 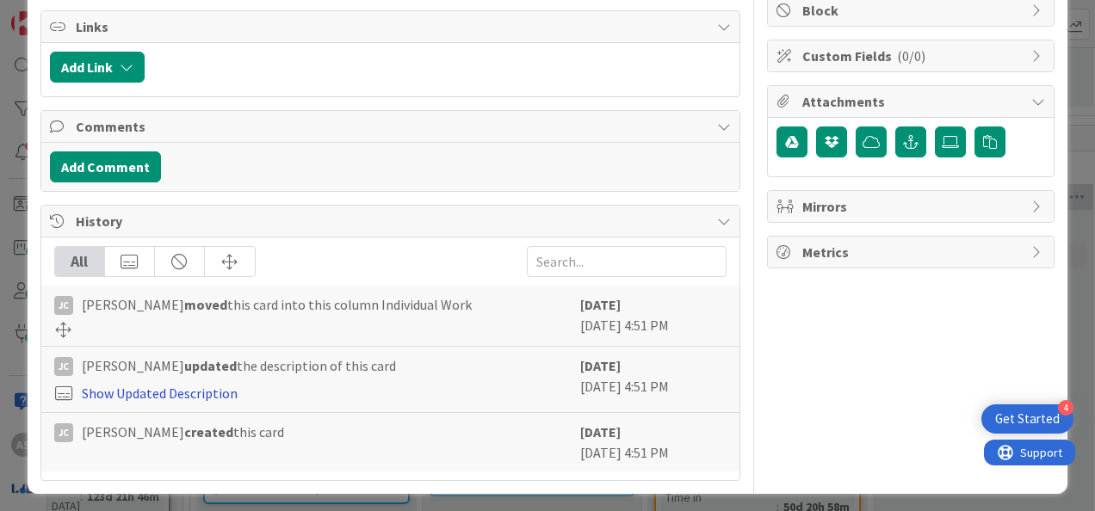 I want to click on span: Attachments, so click(x=913, y=102).